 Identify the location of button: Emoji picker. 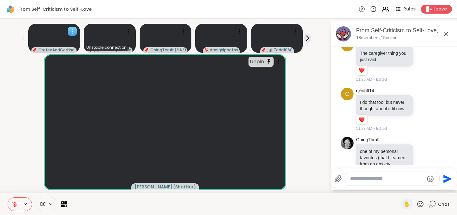
(430, 179).